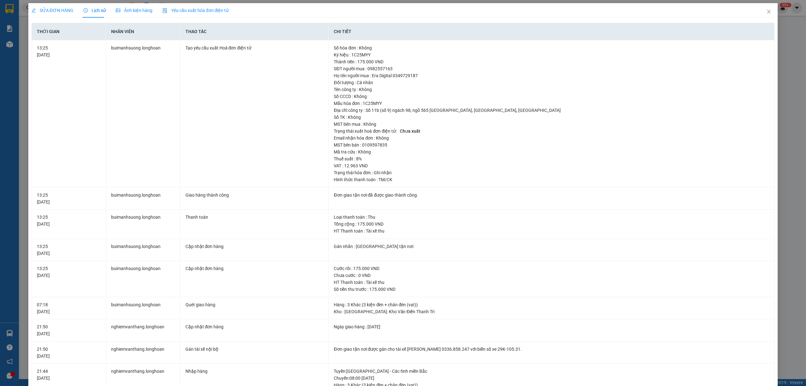 The height and width of the screenshot is (386, 806). What do you see at coordinates (551, 76) in the screenshot?
I see `div: Họ tên người mua : Era Digital 0349729187` at bounding box center [551, 76].